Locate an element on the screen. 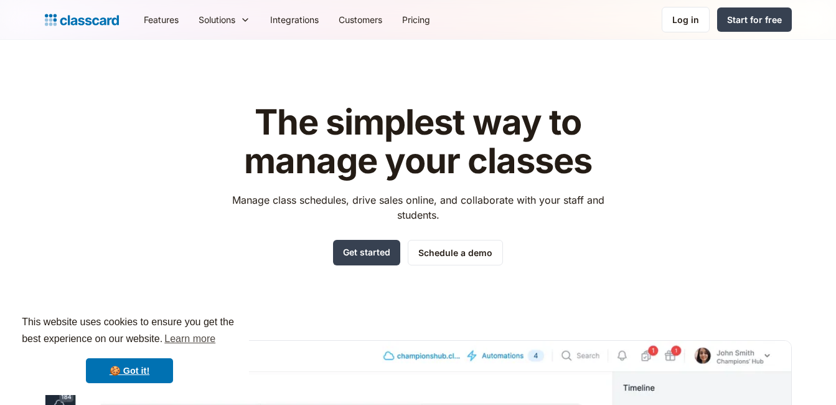 This screenshot has height=405, width=836. div: cookieconsent is located at coordinates (130, 349).